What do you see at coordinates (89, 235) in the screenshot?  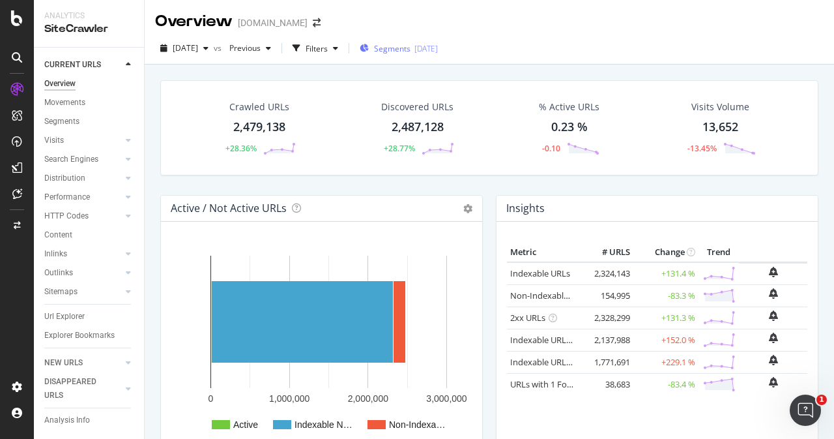 I see `a: Content` at bounding box center [89, 235].